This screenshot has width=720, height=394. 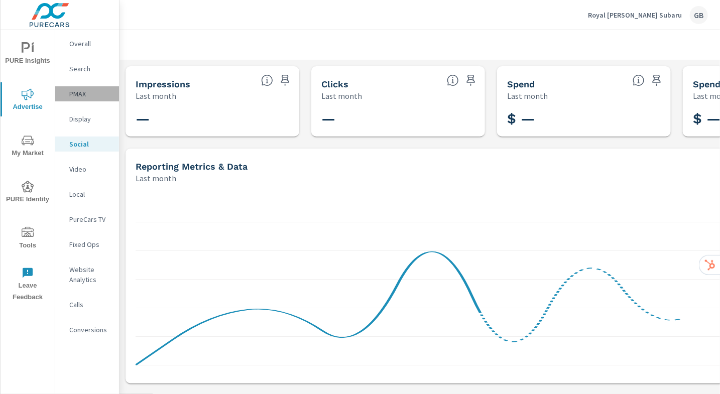 I want to click on p: PureCars TV, so click(x=90, y=219).